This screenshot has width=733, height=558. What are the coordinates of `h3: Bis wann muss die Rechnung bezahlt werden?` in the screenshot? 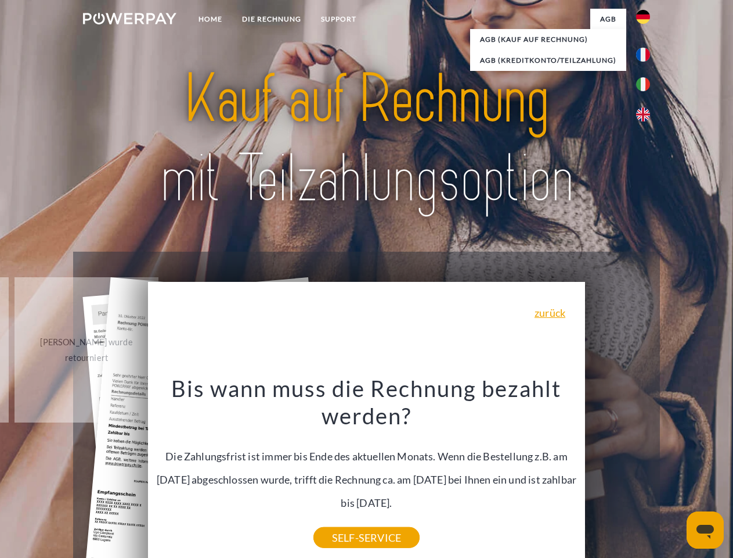 It's located at (367, 402).